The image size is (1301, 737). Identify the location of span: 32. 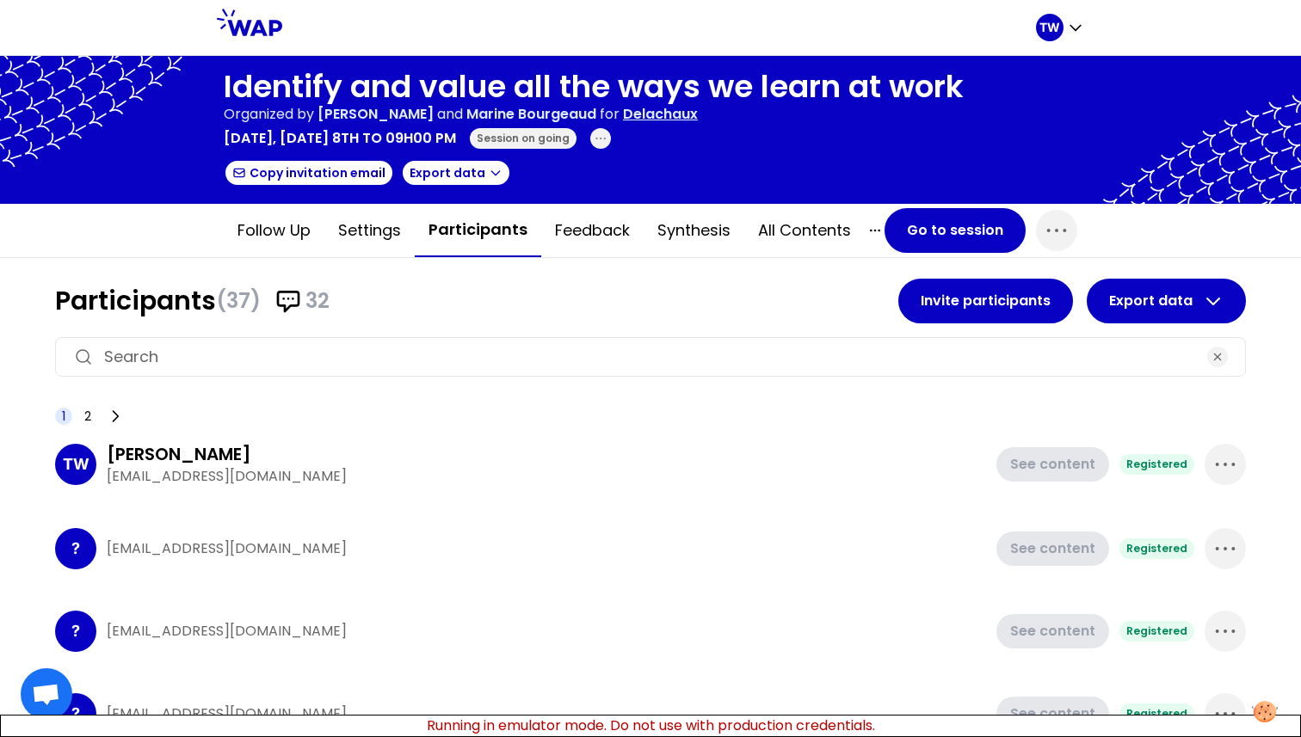
(317, 301).